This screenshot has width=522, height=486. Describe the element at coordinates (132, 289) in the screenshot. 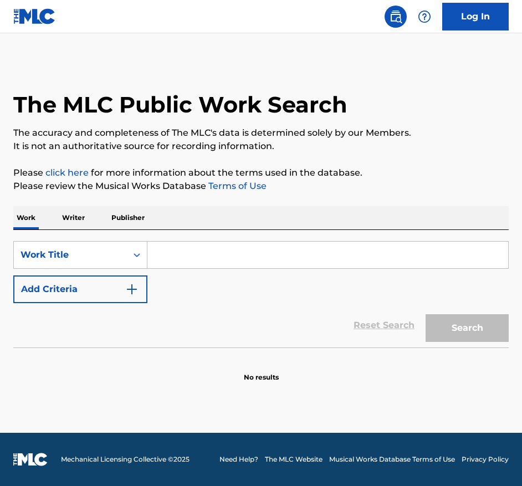

I see `img: 9d2ae6d4665cec9f34b9.svg` at that location.